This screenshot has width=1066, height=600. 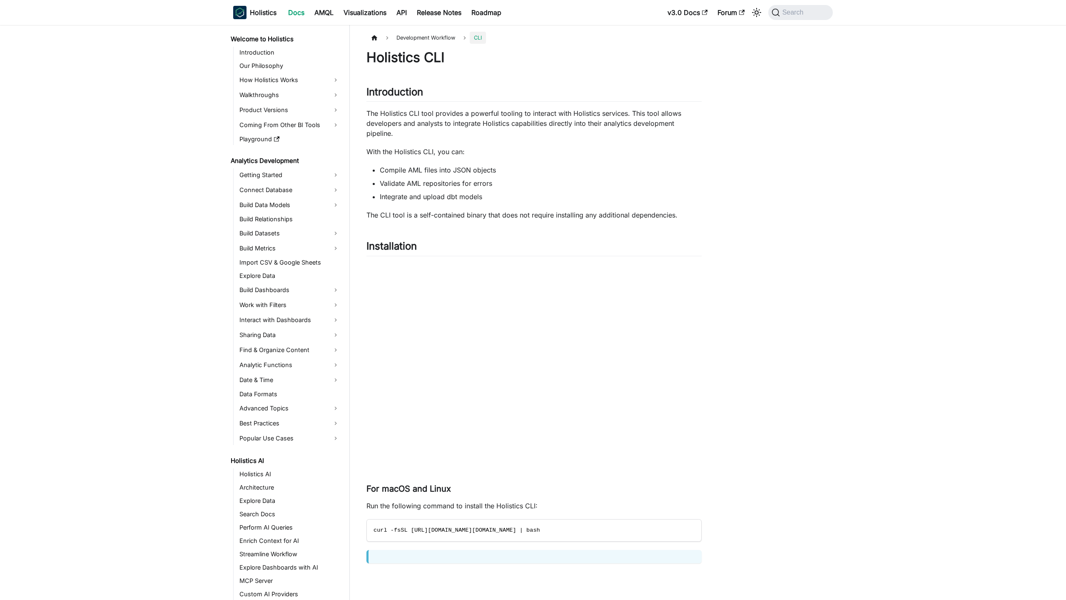 What do you see at coordinates (289, 110) in the screenshot?
I see `a: Product Versions` at bounding box center [289, 110].